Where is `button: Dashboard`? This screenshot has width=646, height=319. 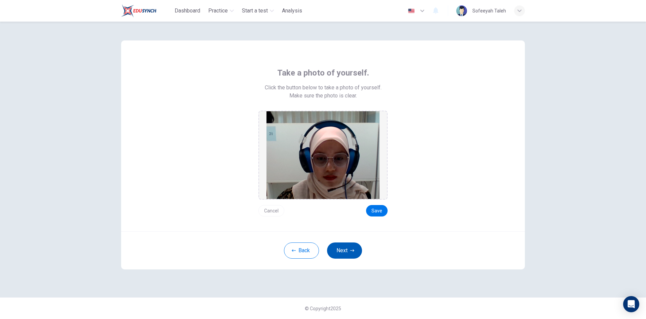 button: Dashboard is located at coordinates (188, 11).